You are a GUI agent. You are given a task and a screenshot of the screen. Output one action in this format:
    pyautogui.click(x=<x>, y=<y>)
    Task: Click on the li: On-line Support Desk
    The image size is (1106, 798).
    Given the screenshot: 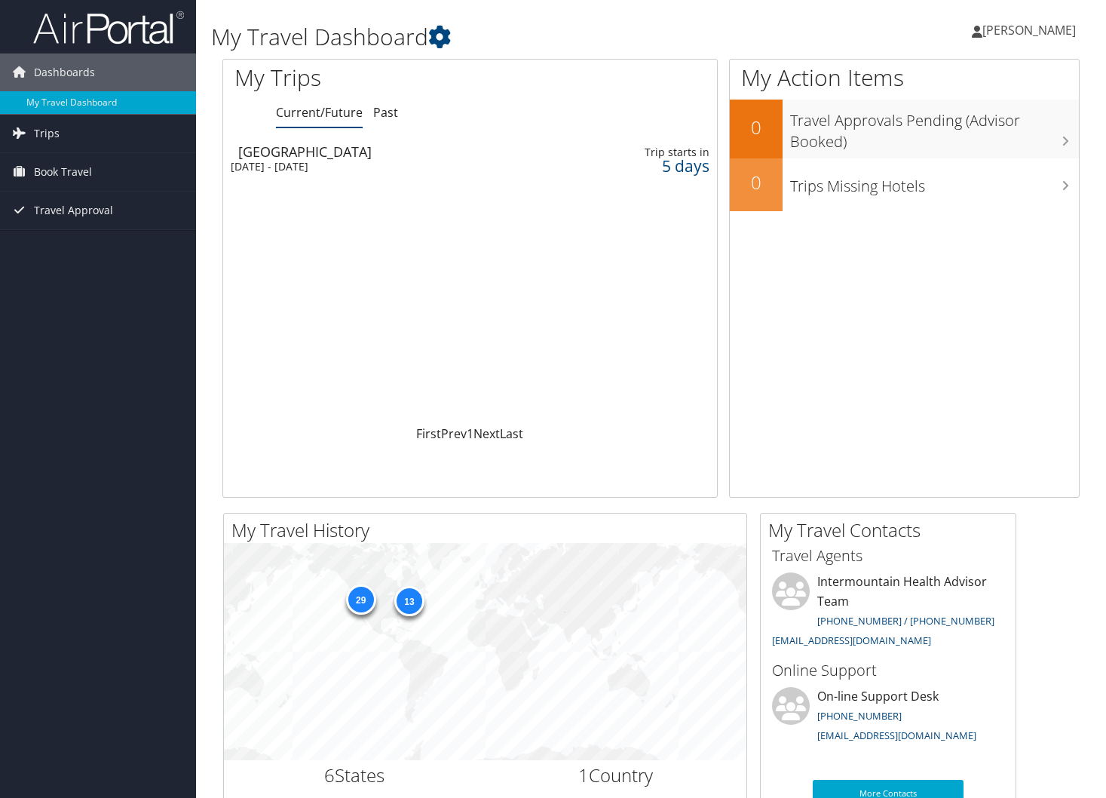 What is the action you would take?
    pyautogui.click(x=888, y=718)
    